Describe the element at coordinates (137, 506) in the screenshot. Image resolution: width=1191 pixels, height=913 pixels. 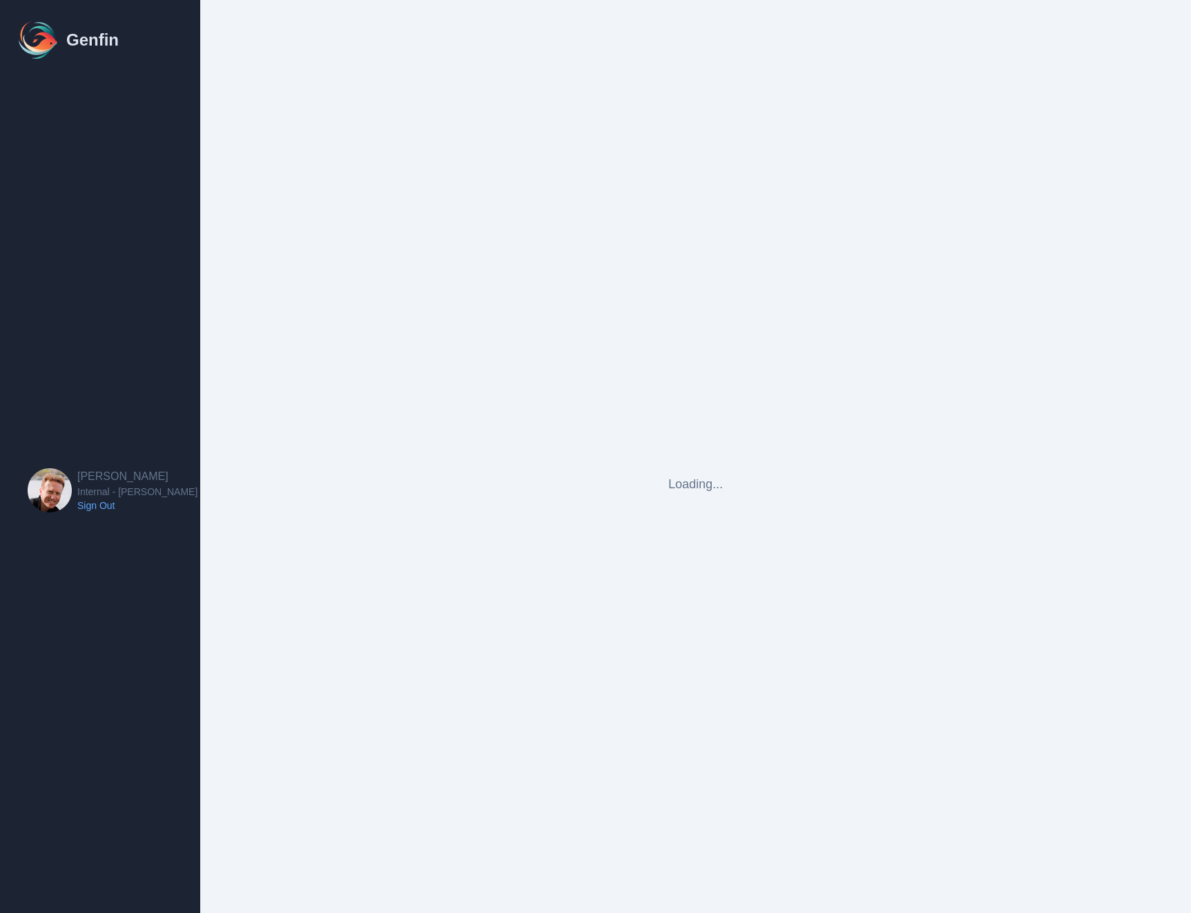
I see `a: Sign Out` at that location.